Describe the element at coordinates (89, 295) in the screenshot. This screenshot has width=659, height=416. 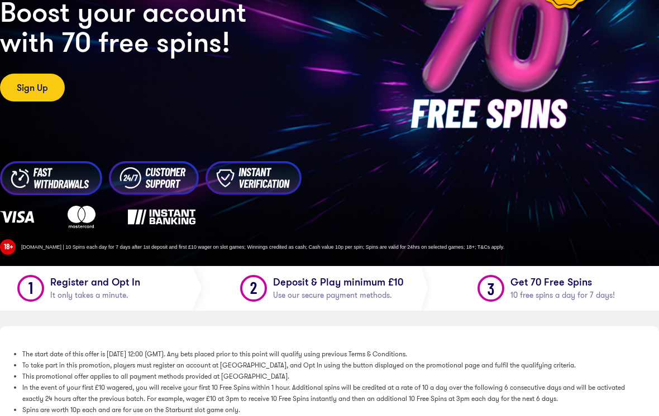
I see `span: It only takes a minute.` at that location.